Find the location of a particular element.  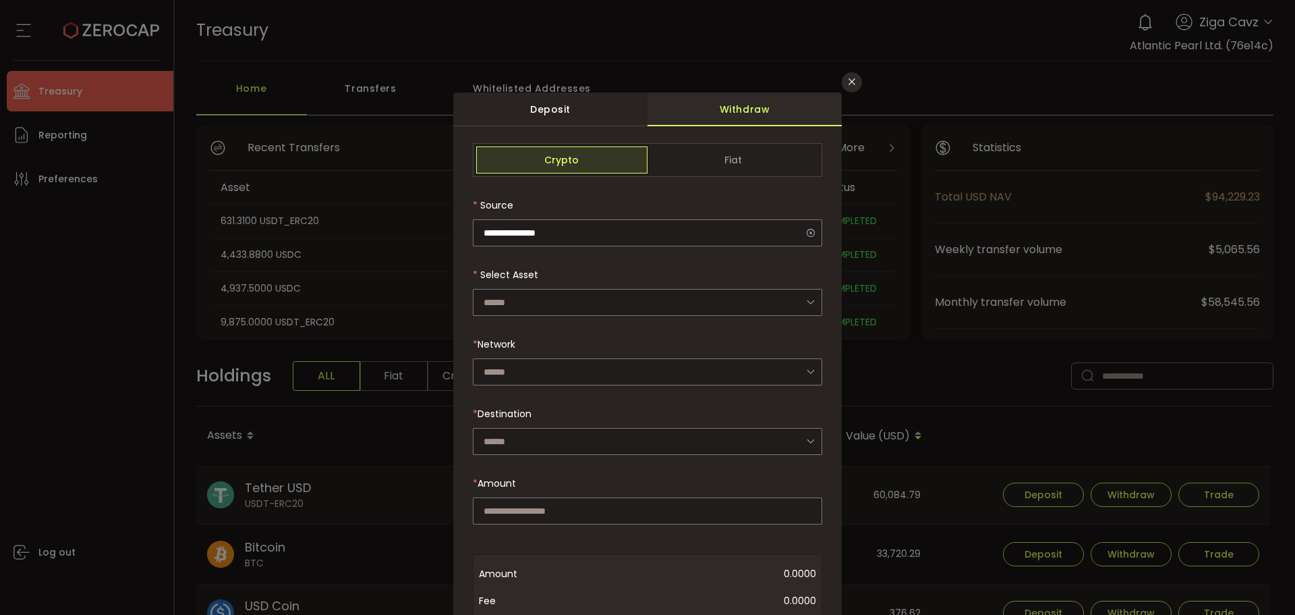

div: Deposit is located at coordinates (551, 109).